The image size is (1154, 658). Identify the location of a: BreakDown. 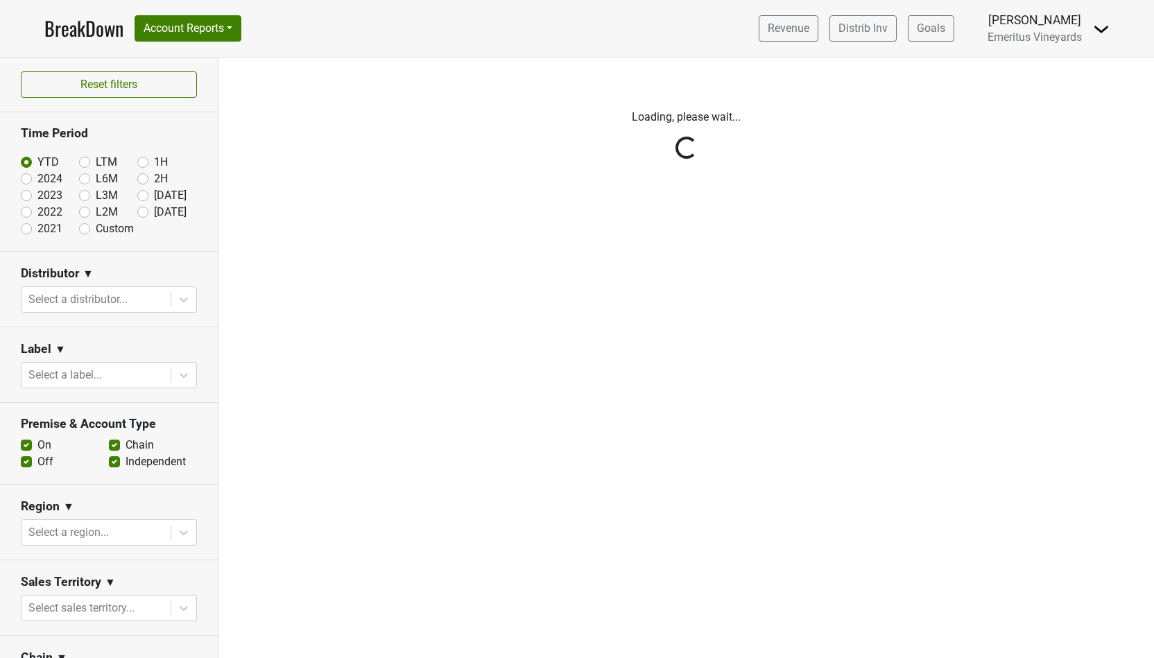
(84, 28).